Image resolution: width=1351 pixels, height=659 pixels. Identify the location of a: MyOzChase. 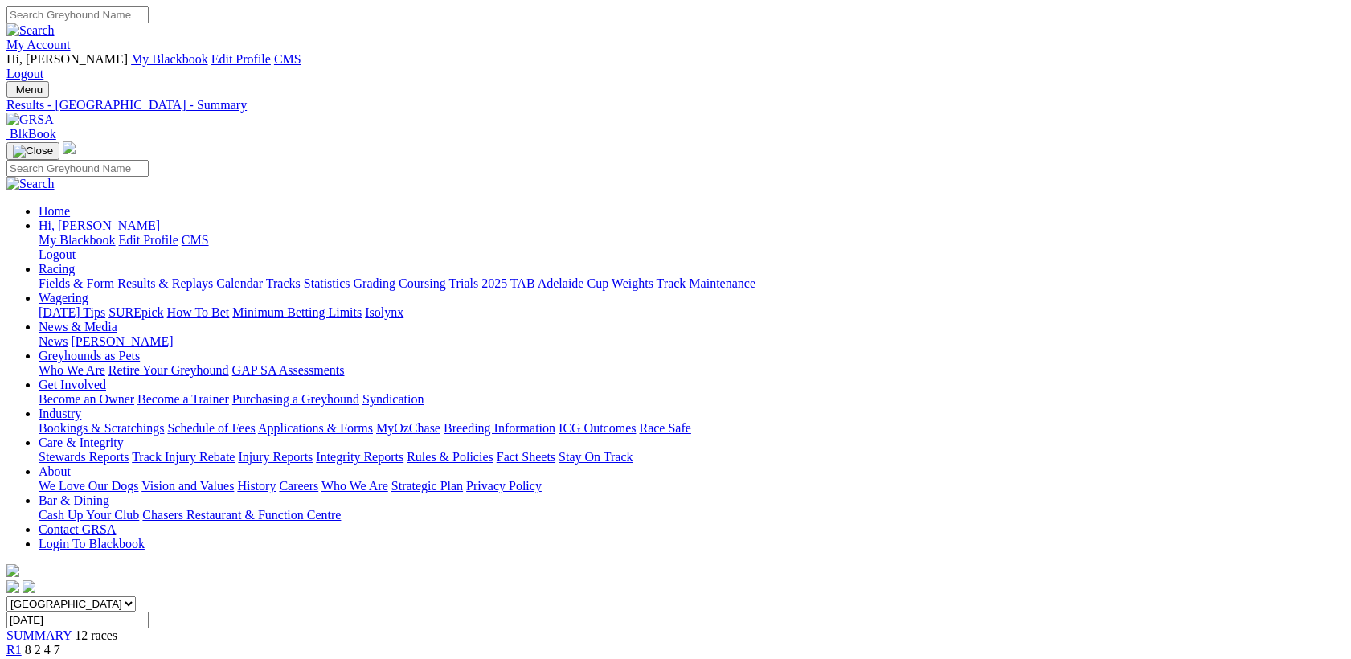
(408, 428).